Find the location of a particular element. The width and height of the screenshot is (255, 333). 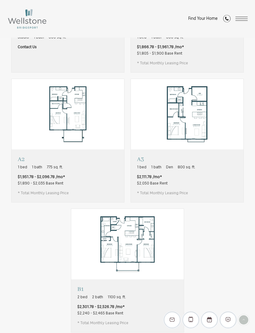

span: Den is located at coordinates (169, 168).